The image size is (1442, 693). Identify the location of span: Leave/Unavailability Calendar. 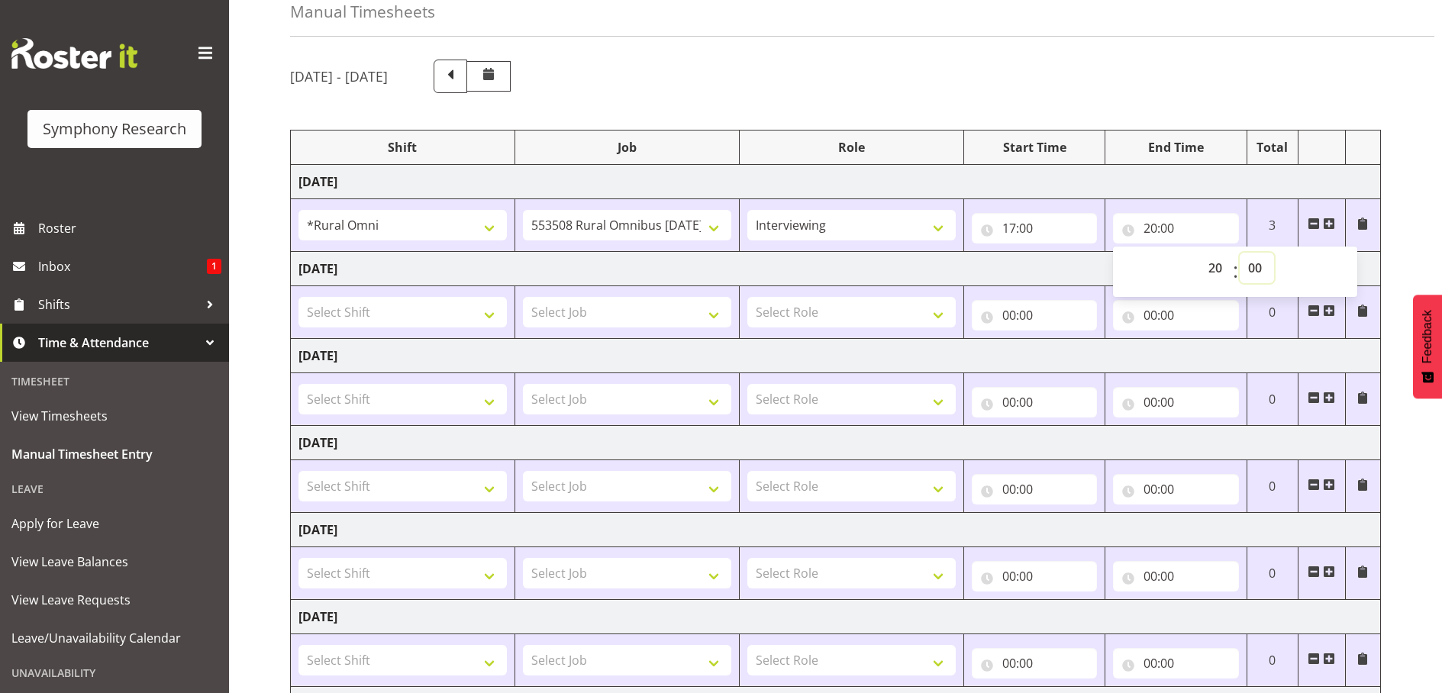
(115, 638).